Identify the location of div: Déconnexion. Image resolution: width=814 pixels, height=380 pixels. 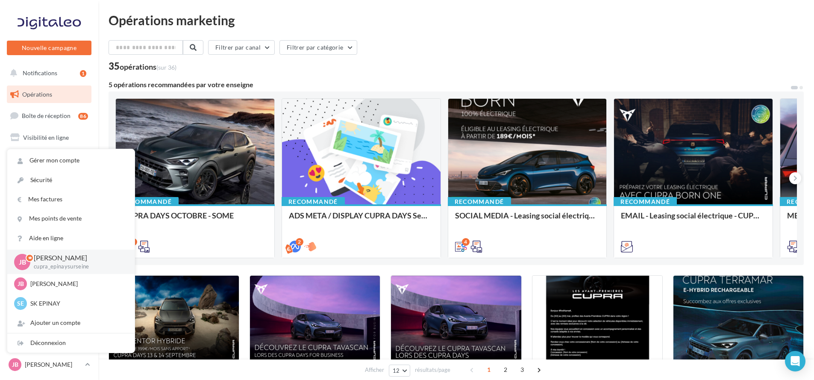
(71, 343).